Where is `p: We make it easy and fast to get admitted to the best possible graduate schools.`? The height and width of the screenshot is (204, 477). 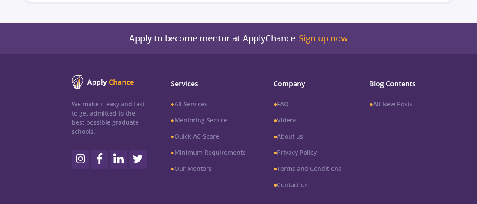
p: We make it easy and fast to get admitted to the best possible graduate schools. is located at coordinates (109, 118).